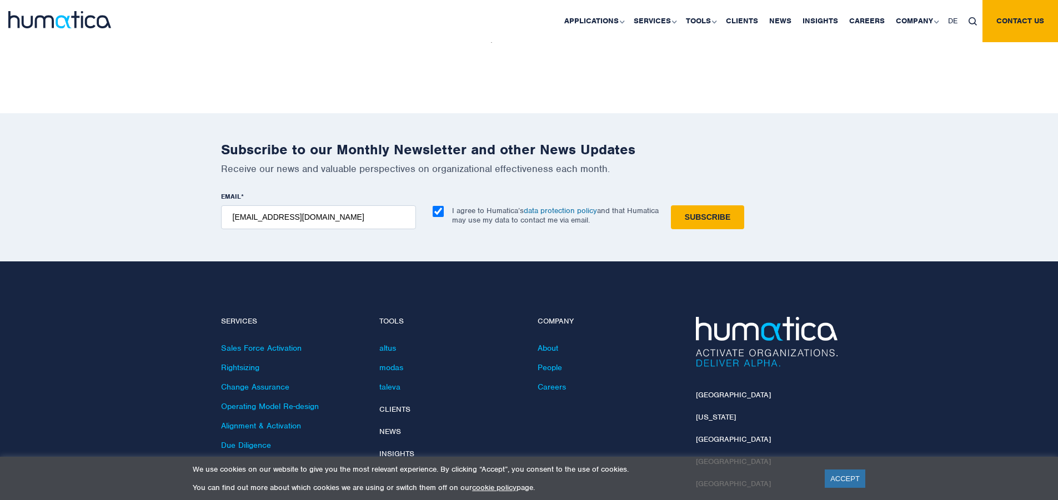 This screenshot has height=500, width=1058. Describe the element at coordinates (608, 322) in the screenshot. I see `h4: Company` at that location.